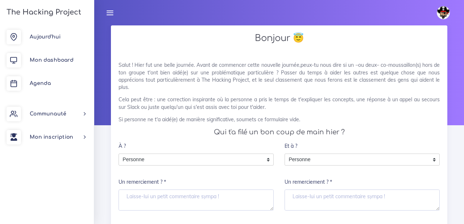 Image resolution: width=464 pixels, height=224 pixels. What do you see at coordinates (291, 146) in the screenshot?
I see `label: Et à ?` at bounding box center [291, 146].